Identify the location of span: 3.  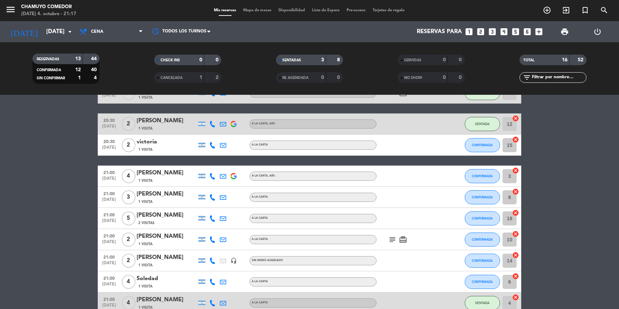
(128, 198).